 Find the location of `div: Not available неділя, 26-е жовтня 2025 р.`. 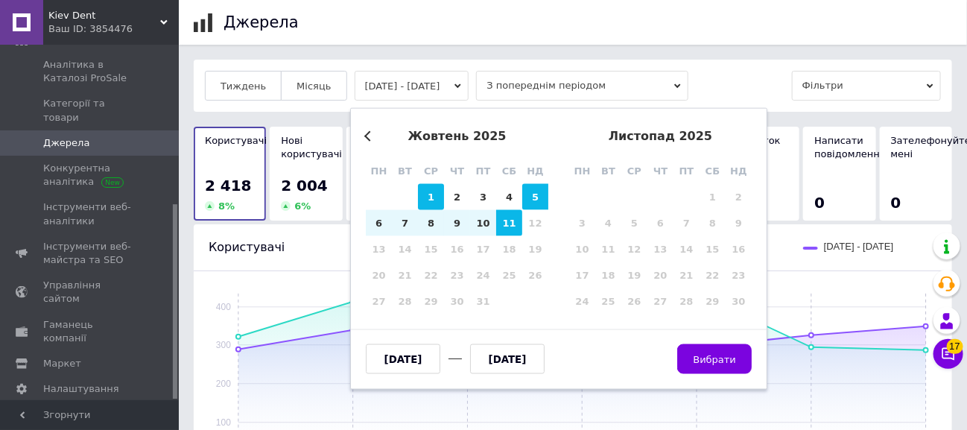

div: Not available неділя, 26-е жовтня 2025 р. is located at coordinates (535, 275).